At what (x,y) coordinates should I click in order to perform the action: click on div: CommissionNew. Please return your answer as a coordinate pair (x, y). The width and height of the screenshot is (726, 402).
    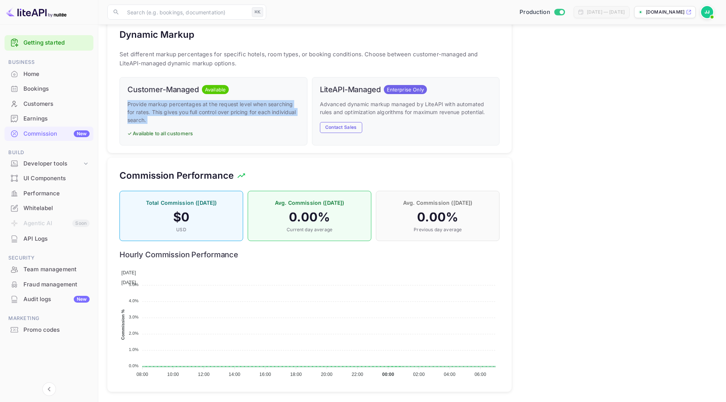
    Looking at the image, I should click on (49, 134).